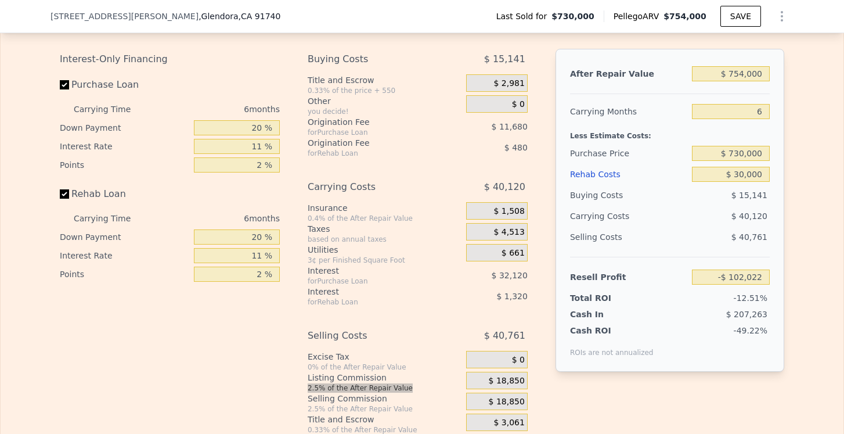  What do you see at coordinates (510, 275) in the screenshot?
I see `span: $ 32,120` at bounding box center [510, 275].